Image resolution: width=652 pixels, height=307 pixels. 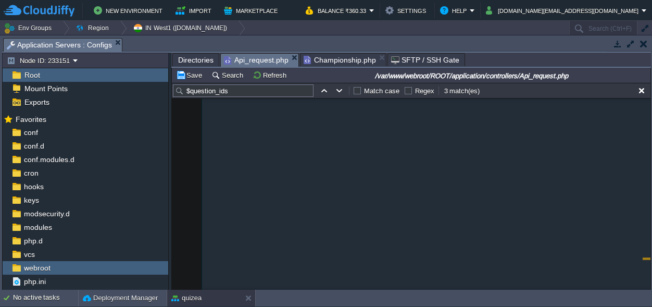 I want to click on span: modsecurity.d, so click(x=46, y=213).